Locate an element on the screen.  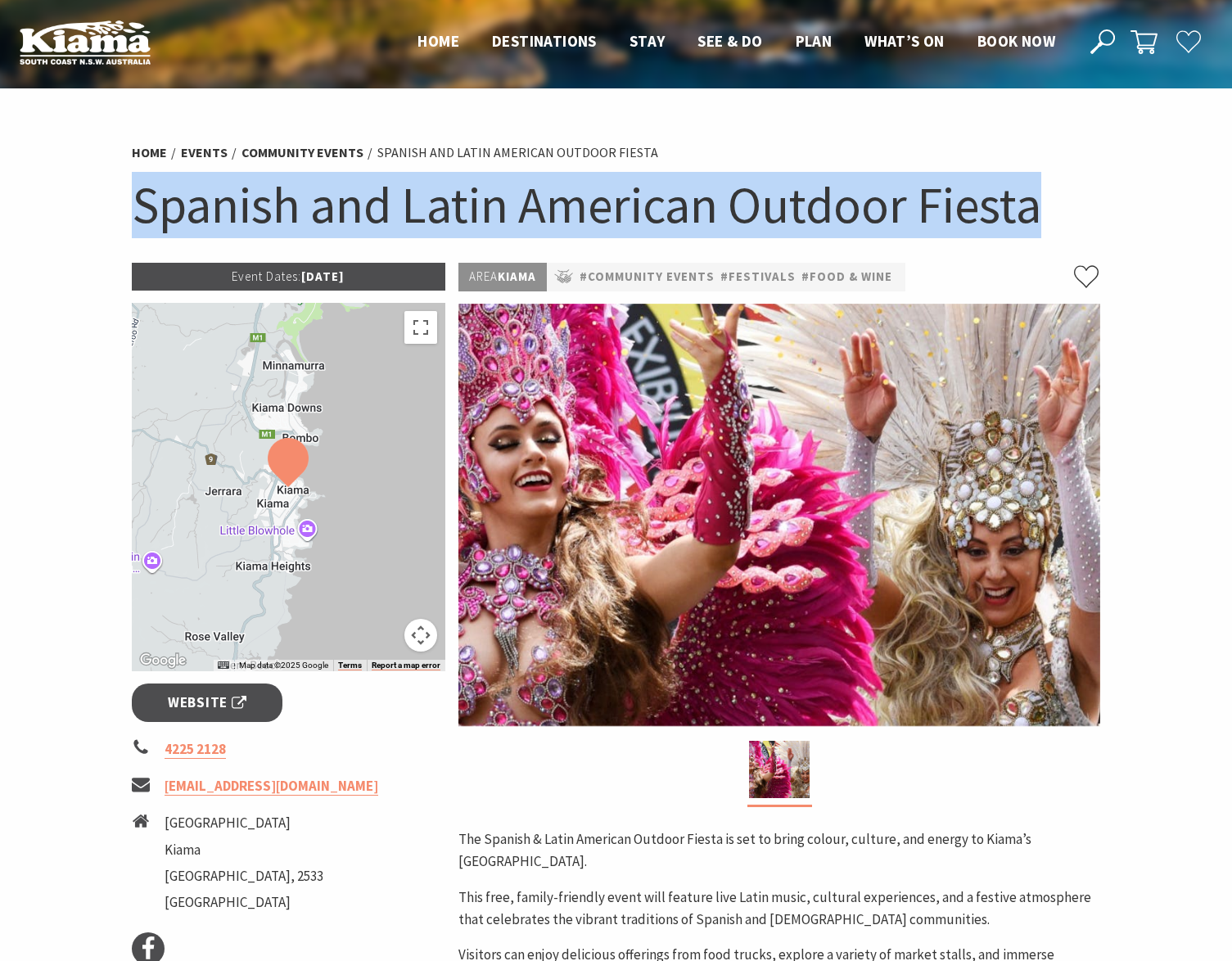
span: Area is located at coordinates (483, 276).